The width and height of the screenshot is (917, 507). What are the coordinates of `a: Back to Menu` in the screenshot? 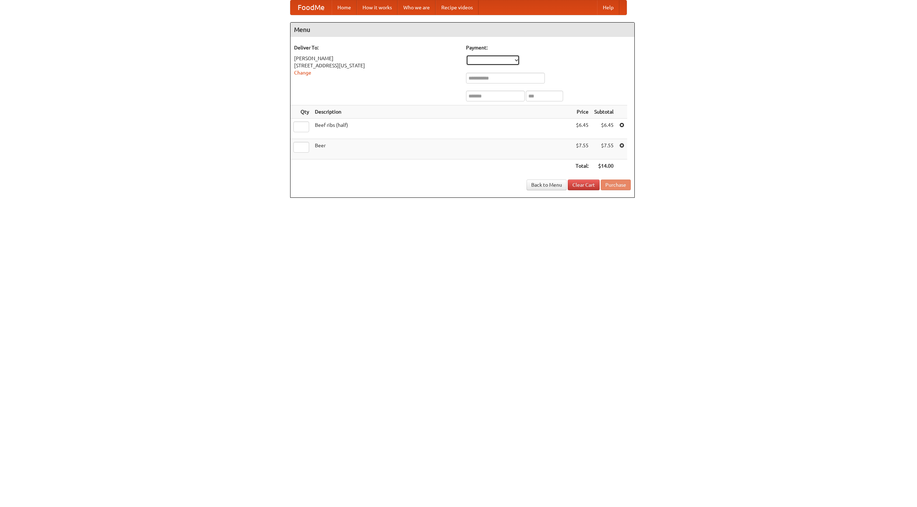 It's located at (547, 185).